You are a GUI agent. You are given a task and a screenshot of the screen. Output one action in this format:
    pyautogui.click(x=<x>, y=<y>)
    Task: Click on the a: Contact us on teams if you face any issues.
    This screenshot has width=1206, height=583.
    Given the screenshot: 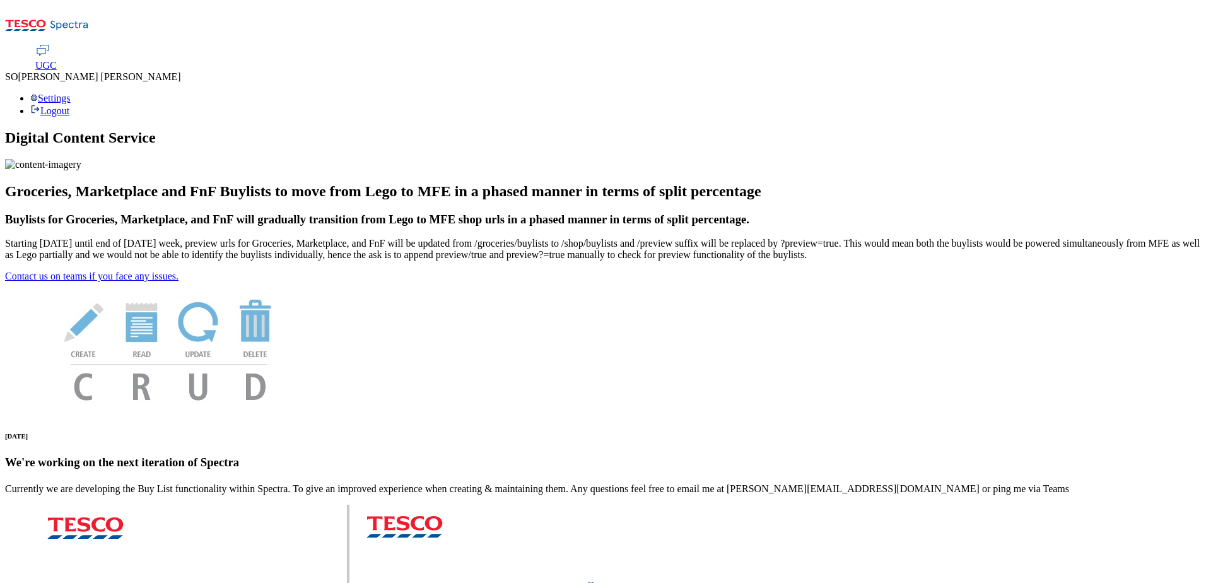 What is the action you would take?
    pyautogui.click(x=91, y=276)
    